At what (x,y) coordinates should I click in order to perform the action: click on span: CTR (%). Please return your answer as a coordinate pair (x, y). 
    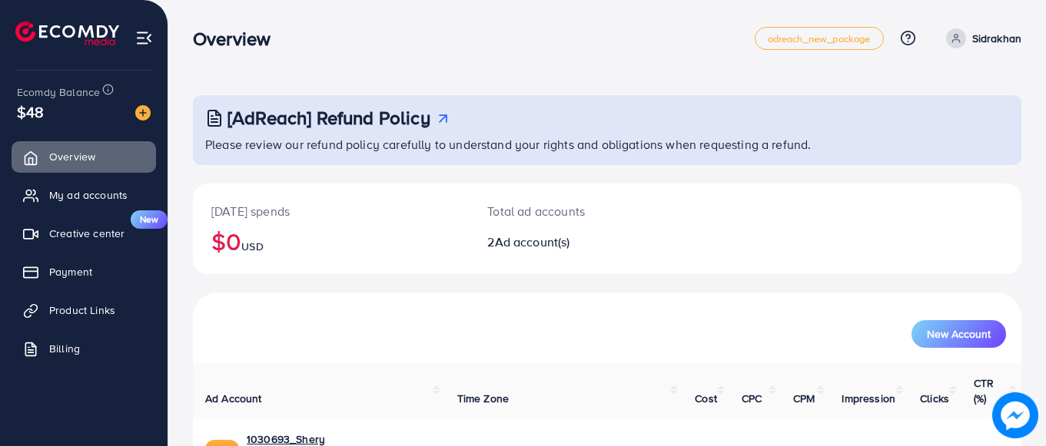
    Looking at the image, I should click on (983, 391).